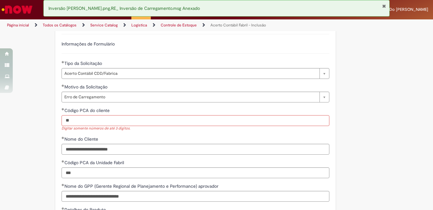 Image resolution: width=433 pixels, height=210 pixels. What do you see at coordinates (142, 186) in the screenshot?
I see `span: Nome do GPP (Gerente Regional de Planejamento e Performance) aprovador` at bounding box center [142, 186].